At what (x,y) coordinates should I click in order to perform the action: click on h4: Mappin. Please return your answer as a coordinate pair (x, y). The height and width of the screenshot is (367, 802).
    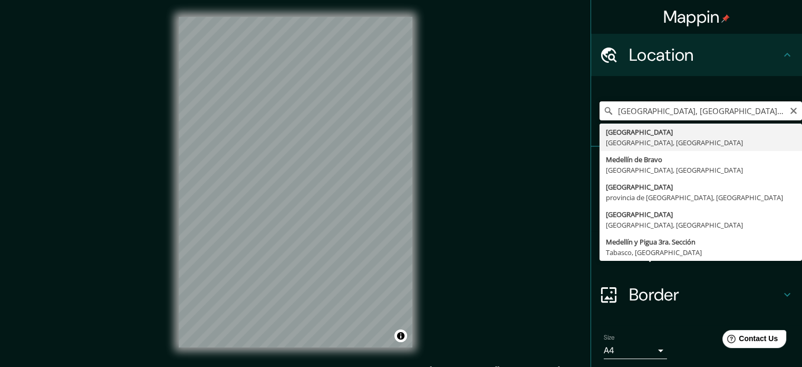
    Looking at the image, I should click on (697, 17).